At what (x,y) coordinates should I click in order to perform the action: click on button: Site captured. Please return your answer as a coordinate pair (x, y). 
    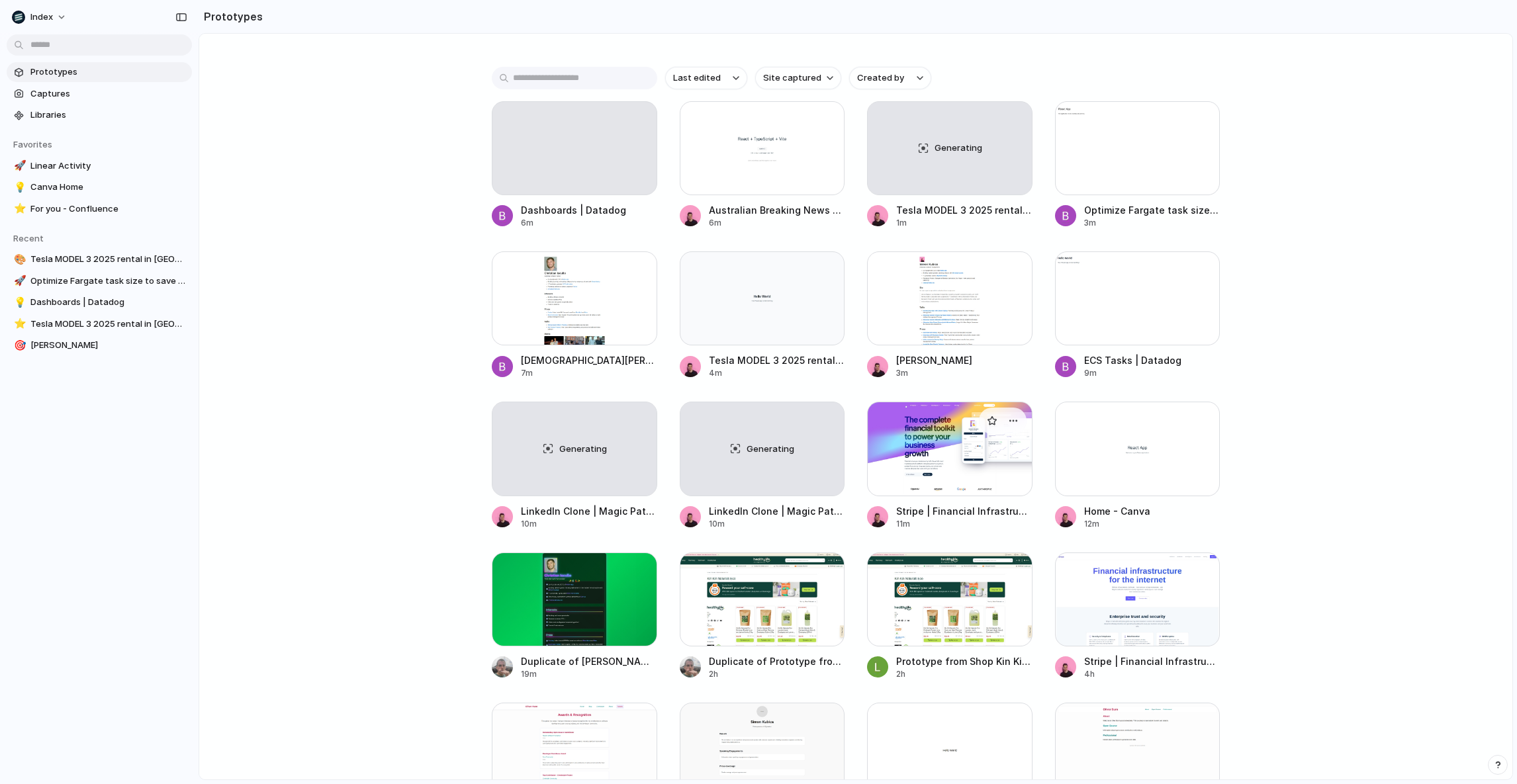
    Looking at the image, I should click on (798, 78).